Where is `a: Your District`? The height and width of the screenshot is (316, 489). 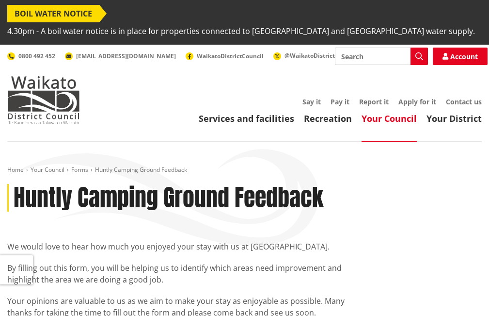 a: Your District is located at coordinates (454, 118).